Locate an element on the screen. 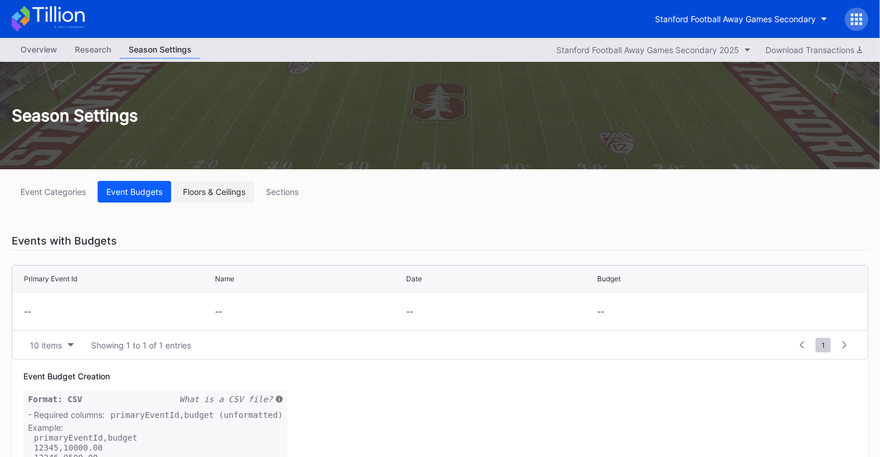 The width and height of the screenshot is (880, 457). button: Download Transactions is located at coordinates (814, 50).